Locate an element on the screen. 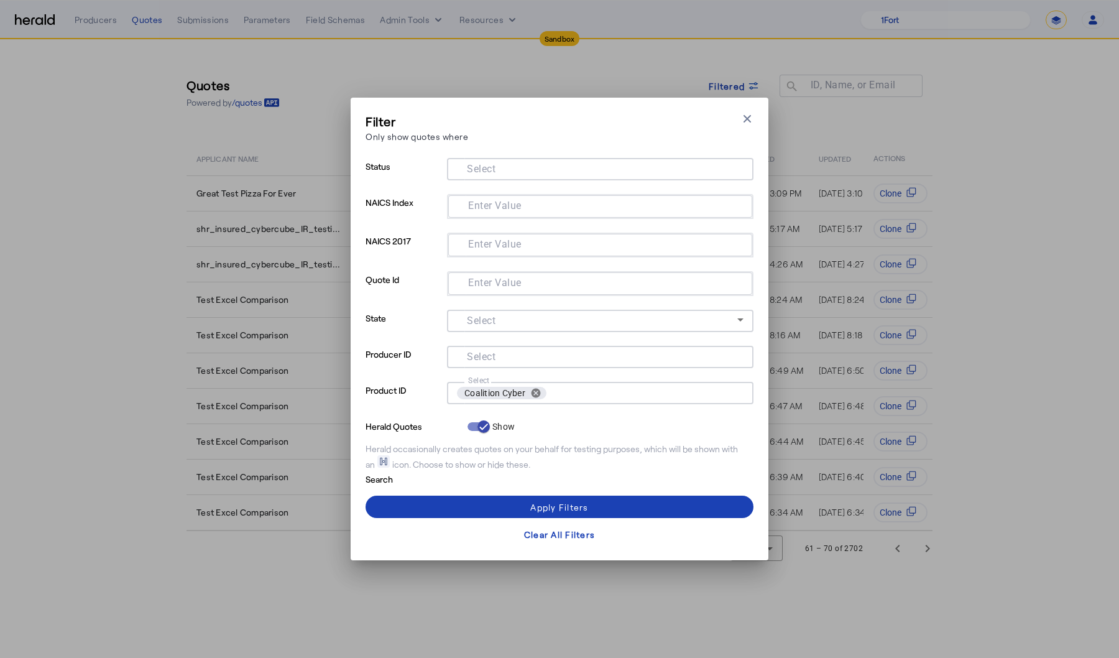 The image size is (1119, 658). p: Product ID is located at coordinates (404, 400).